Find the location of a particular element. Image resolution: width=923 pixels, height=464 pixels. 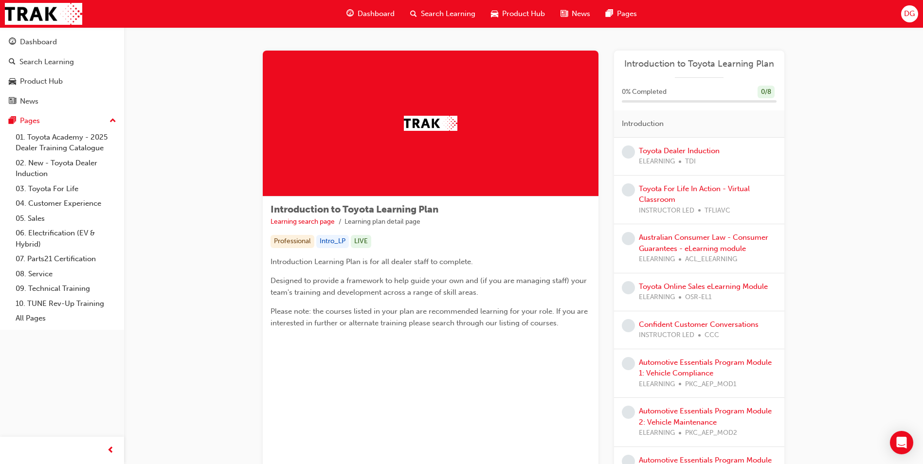

span: News is located at coordinates (581, 14).